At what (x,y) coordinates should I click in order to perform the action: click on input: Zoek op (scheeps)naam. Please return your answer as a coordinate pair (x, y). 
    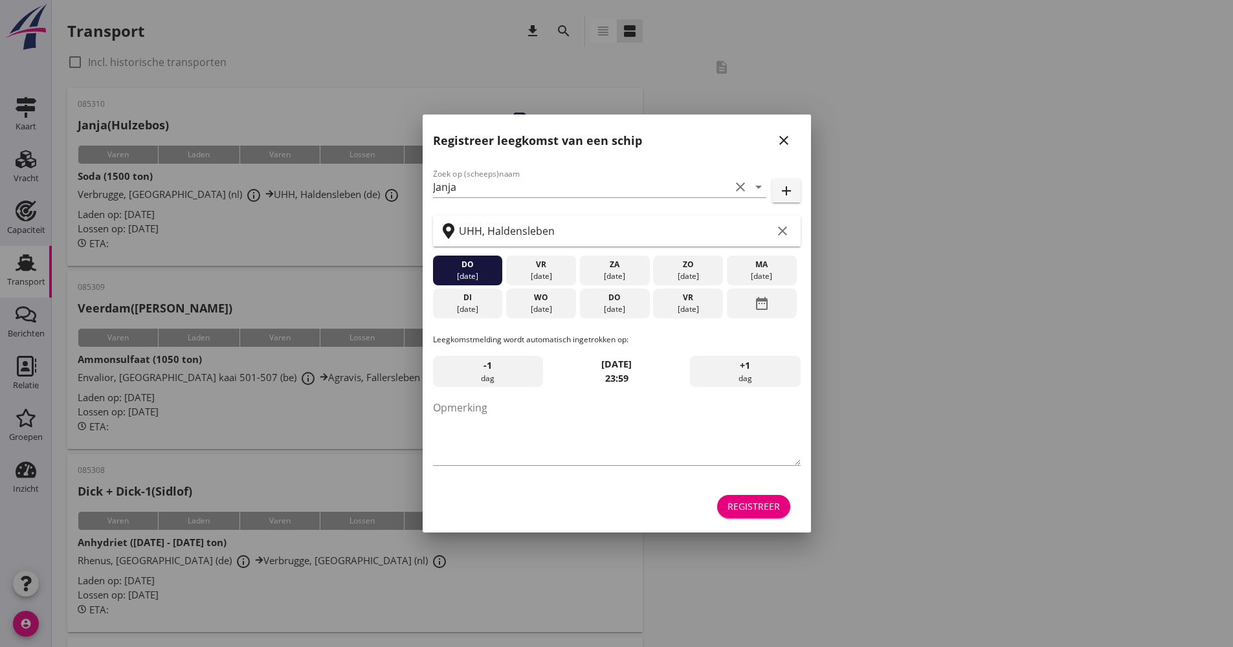
    Looking at the image, I should click on (581, 187).